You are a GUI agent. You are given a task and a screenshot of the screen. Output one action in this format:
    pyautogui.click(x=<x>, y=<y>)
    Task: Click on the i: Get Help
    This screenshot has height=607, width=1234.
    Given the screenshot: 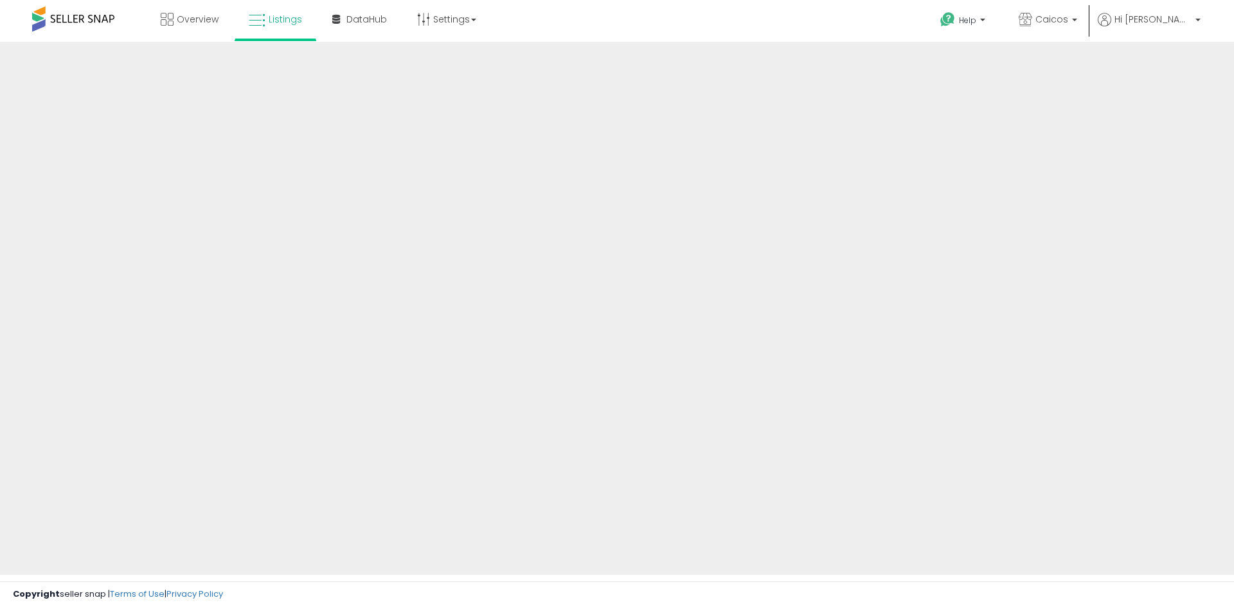 What is the action you would take?
    pyautogui.click(x=947, y=19)
    